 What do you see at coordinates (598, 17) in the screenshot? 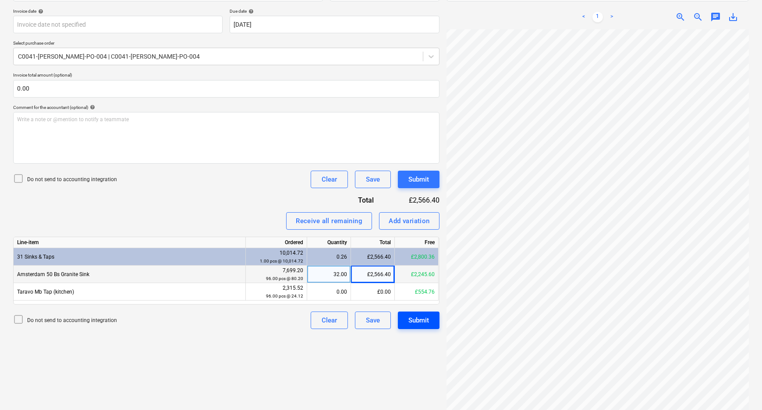
I see `a: Page 1 is your current page` at bounding box center [598, 17].